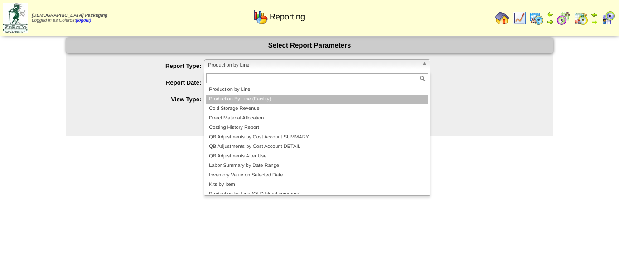 This screenshot has height=271, width=619. I want to click on li: Inventory Value on Selected Date, so click(317, 175).